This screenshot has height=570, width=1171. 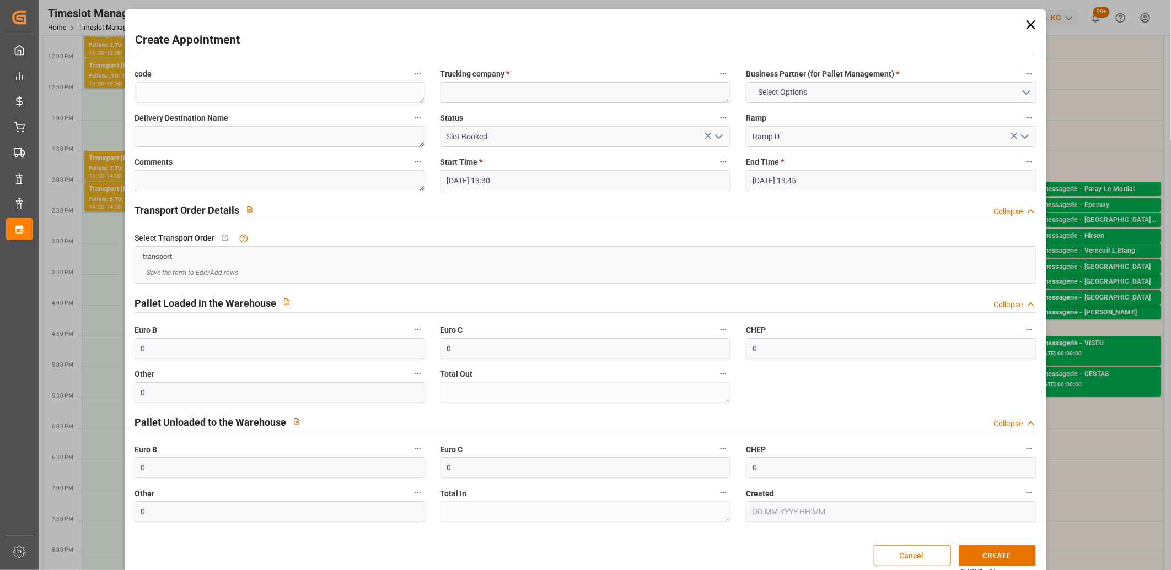 I want to click on button: CREATE, so click(x=997, y=556).